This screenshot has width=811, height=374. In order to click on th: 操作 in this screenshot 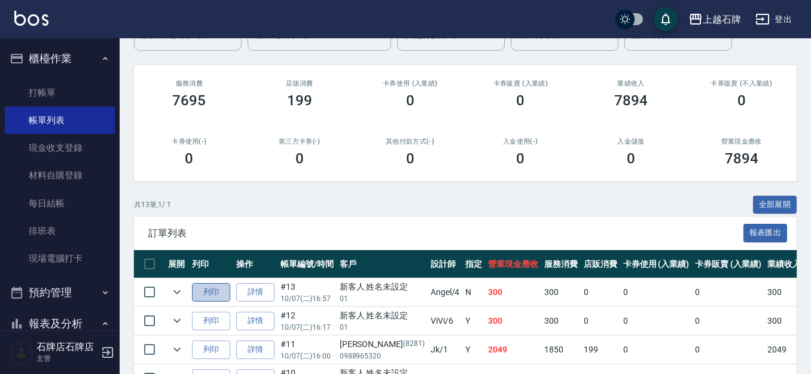, I will do `click(255, 264)`.